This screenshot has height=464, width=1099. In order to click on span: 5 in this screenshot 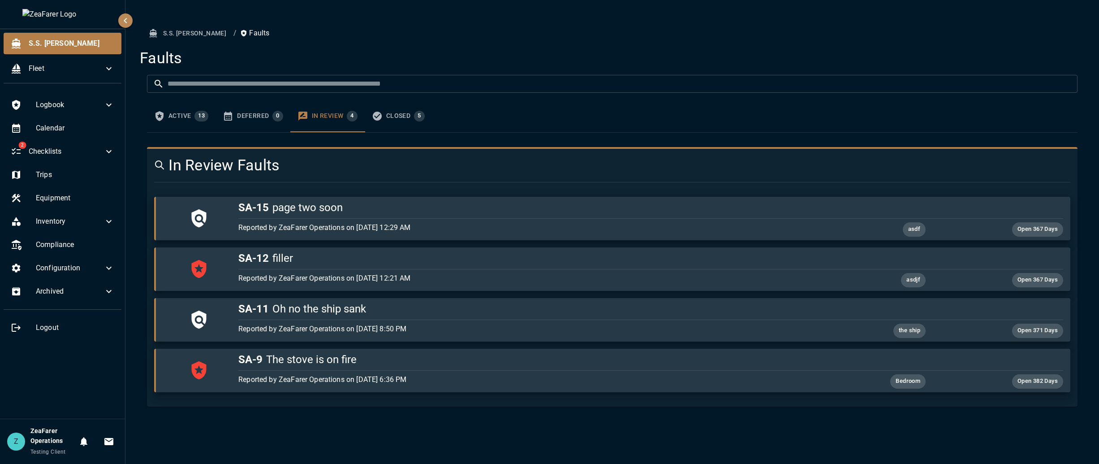, I will do `click(419, 116)`.